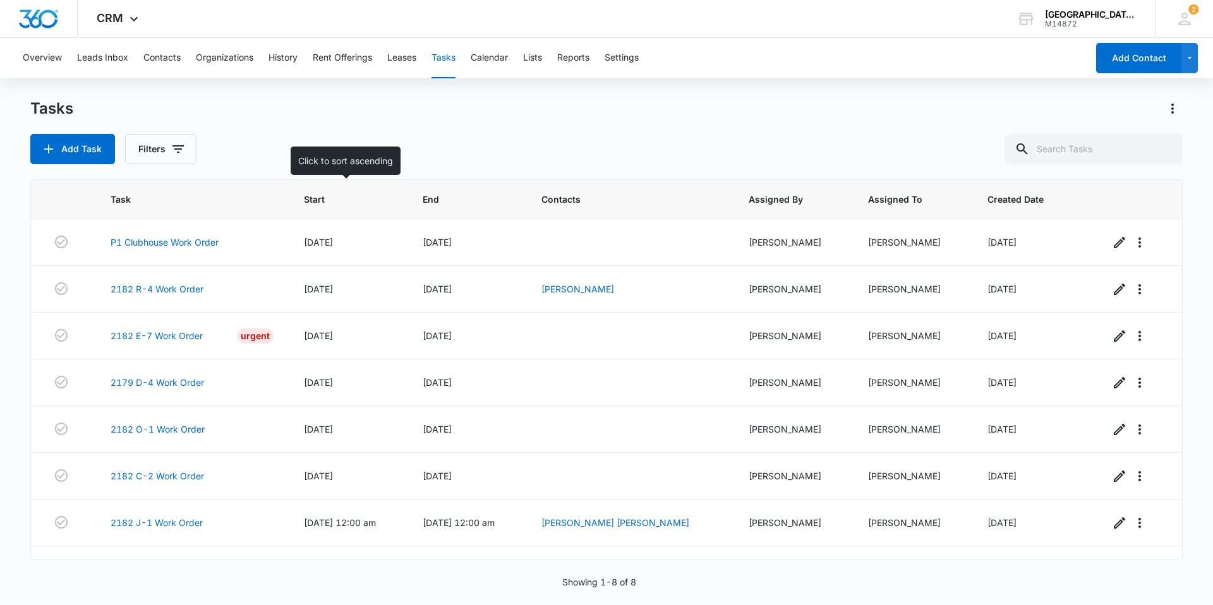 This screenshot has height=605, width=1213. I want to click on input: Search Tasks, so click(1094, 149).